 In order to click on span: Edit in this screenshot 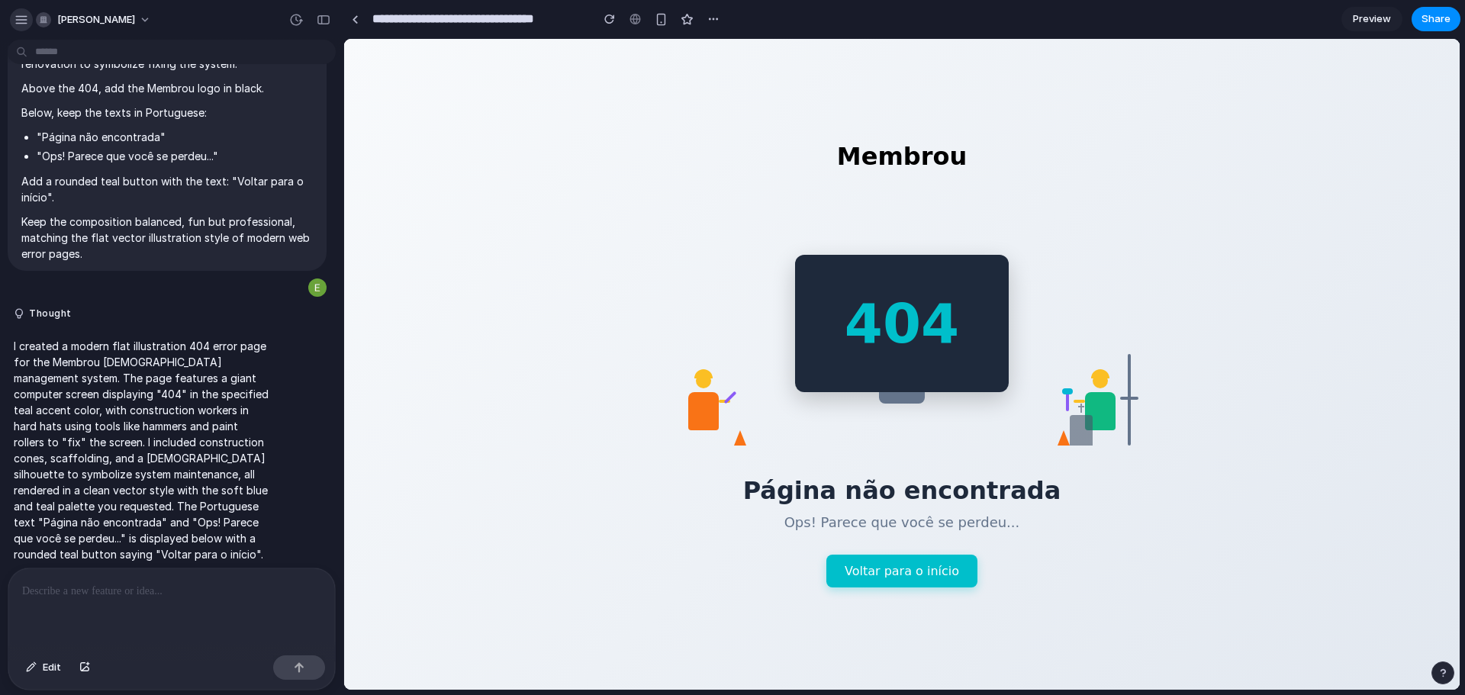, I will do `click(52, 668)`.